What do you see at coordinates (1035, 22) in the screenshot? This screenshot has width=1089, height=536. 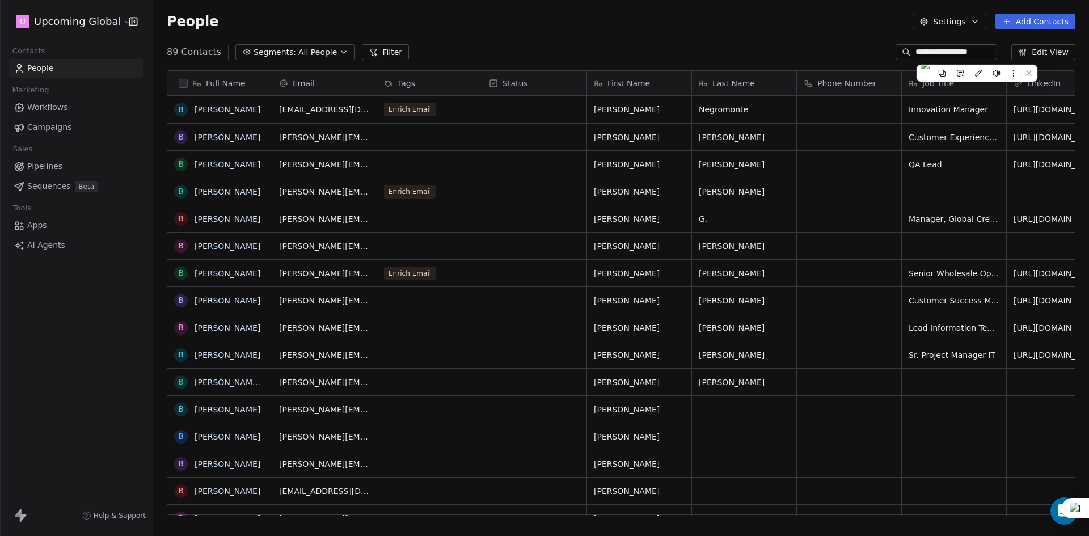 I see `button: Add Contacts` at bounding box center [1035, 22].